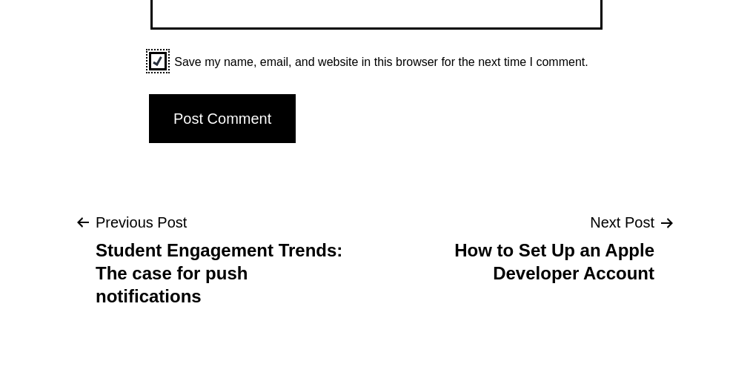 The height and width of the screenshot is (381, 750). I want to click on p: How to Set Up an Apple Developer Account, so click(529, 262).